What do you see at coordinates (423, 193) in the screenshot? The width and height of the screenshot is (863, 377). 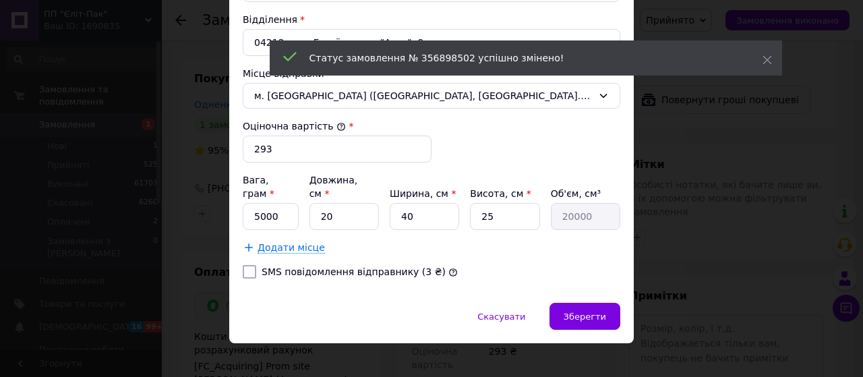 I see `label: Ширина, см` at bounding box center [423, 193].